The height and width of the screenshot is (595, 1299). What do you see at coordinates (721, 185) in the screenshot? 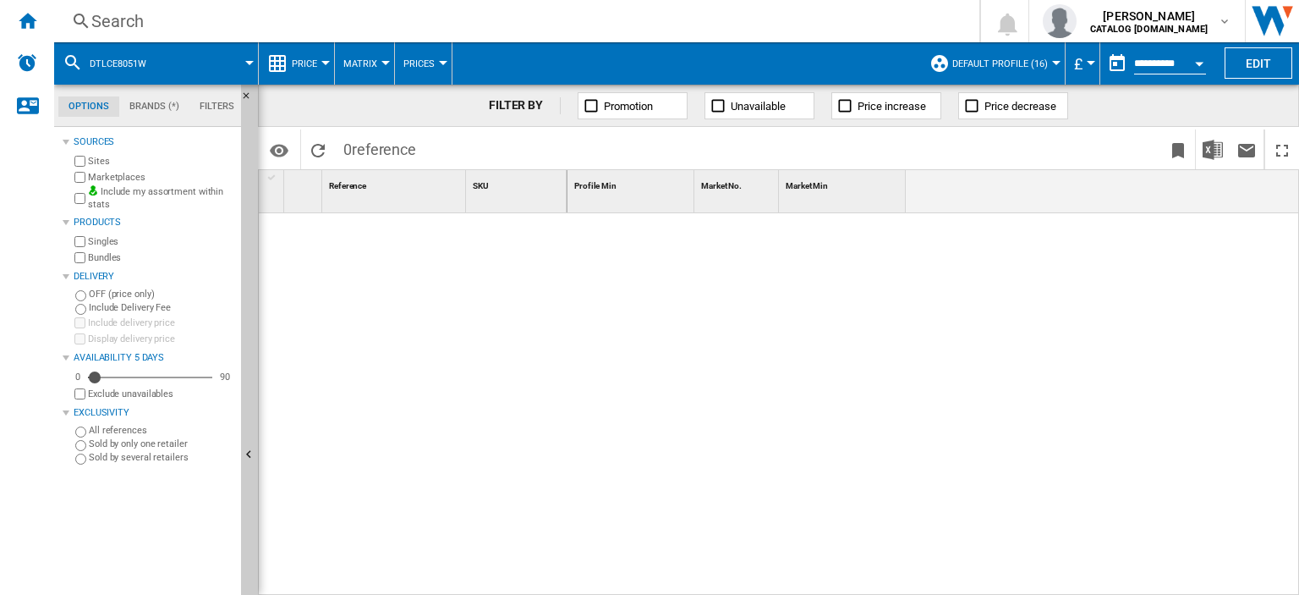
I see `span: Market No.` at bounding box center [721, 185].